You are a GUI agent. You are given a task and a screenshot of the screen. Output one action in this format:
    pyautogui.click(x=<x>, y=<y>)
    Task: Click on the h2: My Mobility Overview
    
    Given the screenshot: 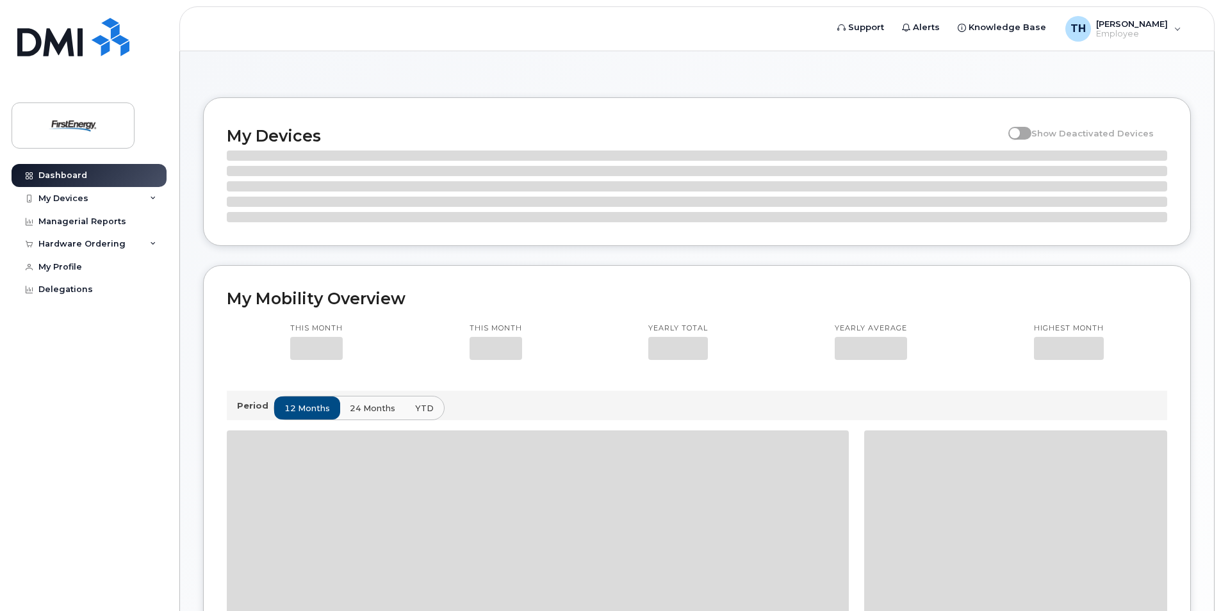 What is the action you would take?
    pyautogui.click(x=697, y=298)
    